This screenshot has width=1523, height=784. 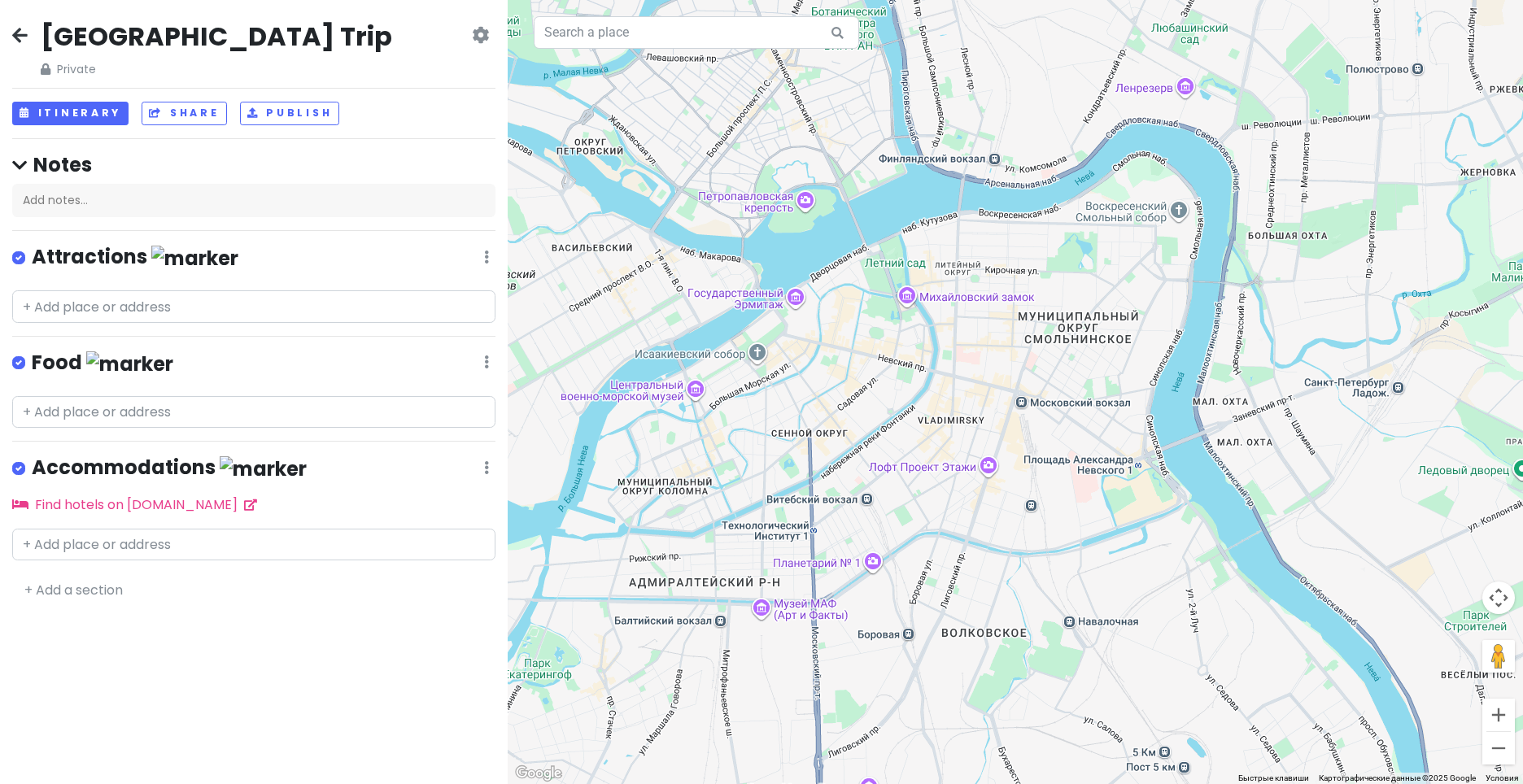 What do you see at coordinates (254, 164) in the screenshot?
I see `h4: Notes` at bounding box center [254, 164].